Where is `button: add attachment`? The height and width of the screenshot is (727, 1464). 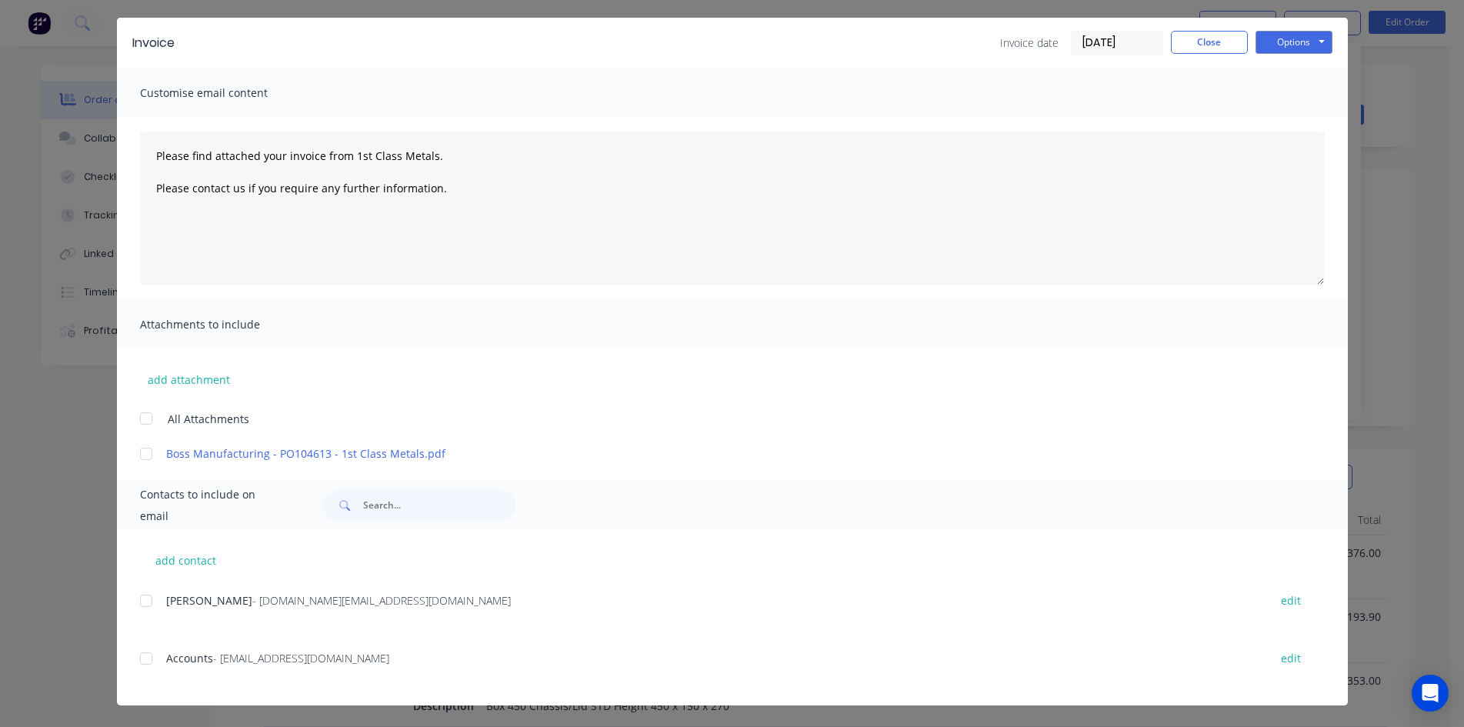 button: add attachment is located at coordinates (188, 379).